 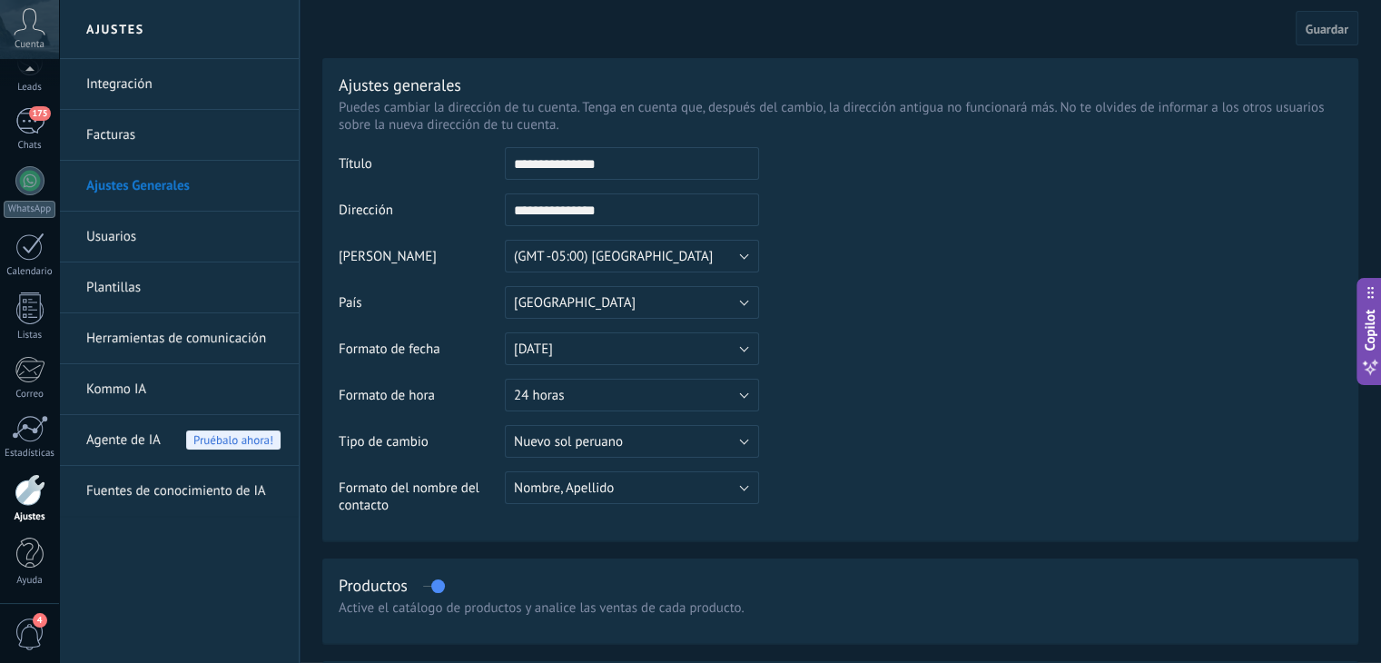 What do you see at coordinates (29, 209) in the screenshot?
I see `div: WhatsApp` at bounding box center [29, 209].